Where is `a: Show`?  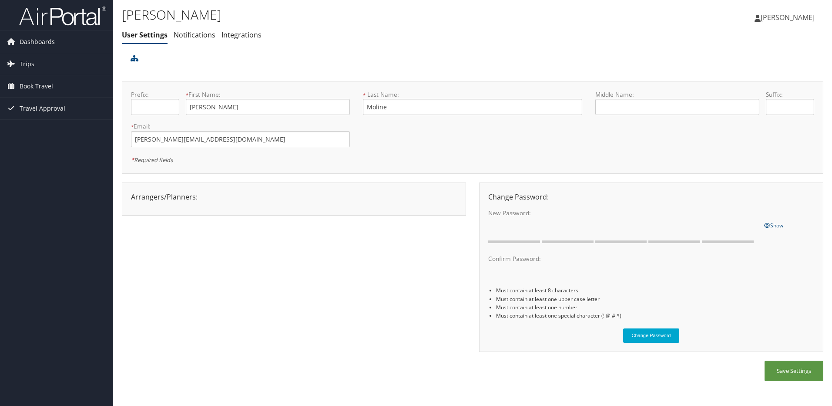 a: Show is located at coordinates (774, 225).